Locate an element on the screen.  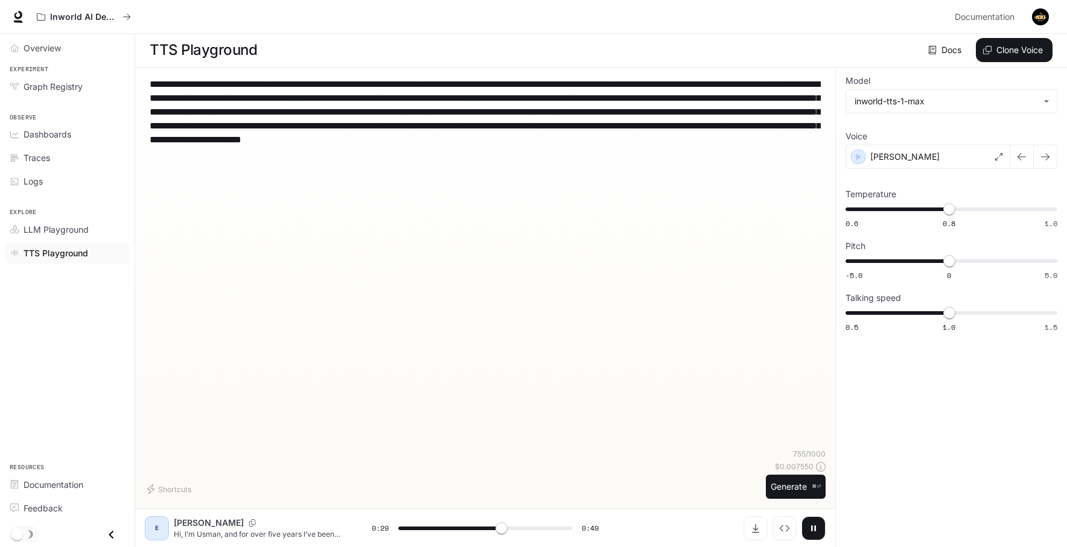
span: 0.5 is located at coordinates (851, 327).